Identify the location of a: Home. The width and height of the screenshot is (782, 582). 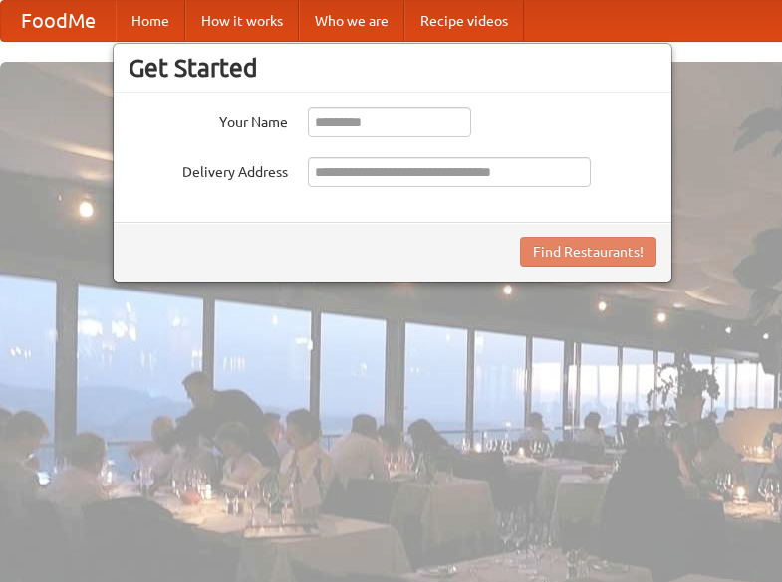
(150, 21).